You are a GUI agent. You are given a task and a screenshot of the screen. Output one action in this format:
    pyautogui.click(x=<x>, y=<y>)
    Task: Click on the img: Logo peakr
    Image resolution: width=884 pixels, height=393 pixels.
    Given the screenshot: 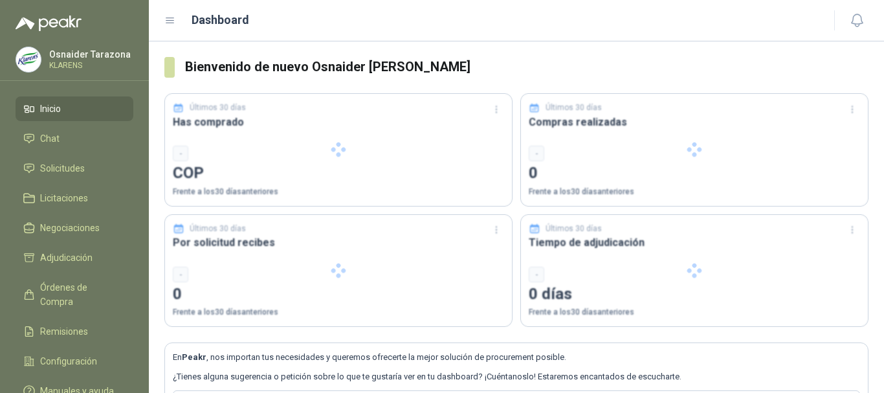 What is the action you would take?
    pyautogui.click(x=49, y=23)
    